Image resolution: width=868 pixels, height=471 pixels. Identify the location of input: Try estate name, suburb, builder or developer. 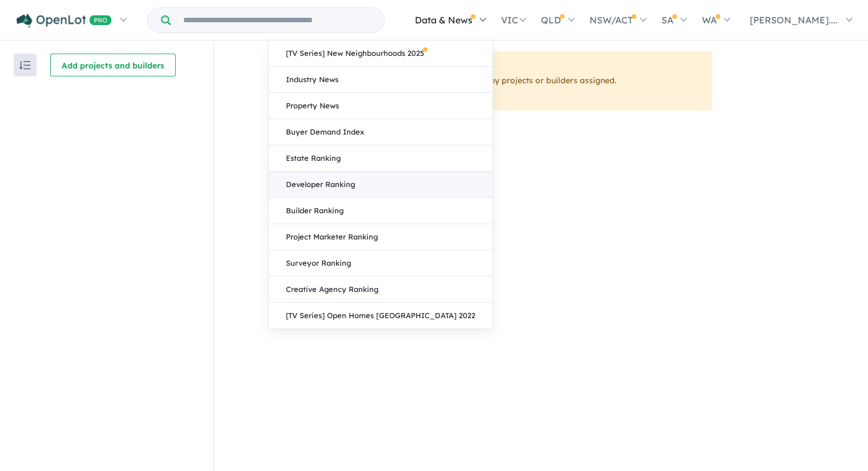
(277, 20).